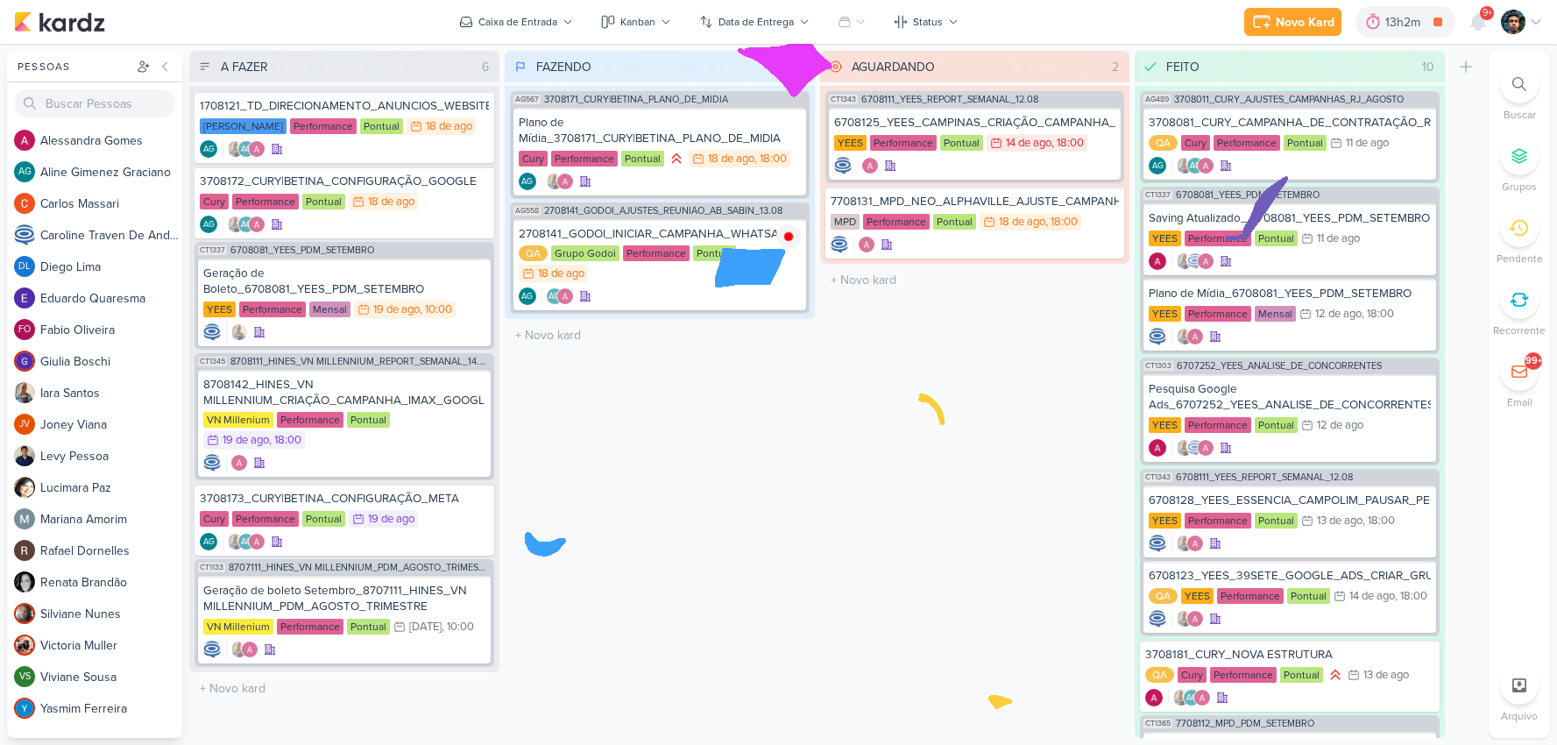 The width and height of the screenshot is (1557, 745). Describe the element at coordinates (396, 309) in the screenshot. I see `div: 19 de ago` at that location.